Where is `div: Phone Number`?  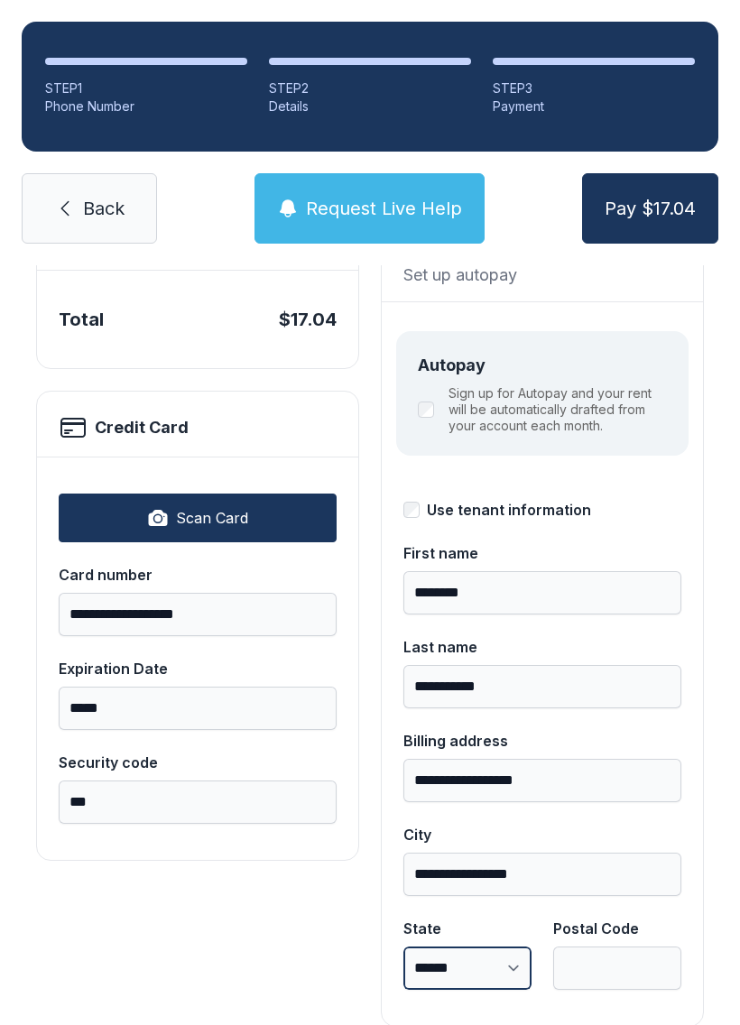
div: Phone Number is located at coordinates (146, 106).